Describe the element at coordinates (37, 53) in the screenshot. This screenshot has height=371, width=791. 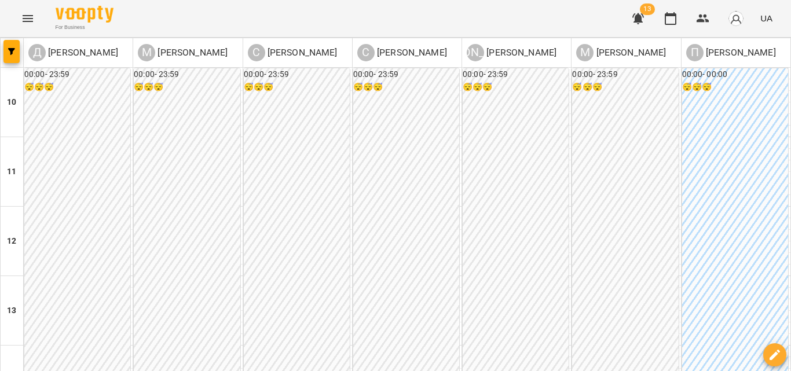
I see `div: Д` at that location.